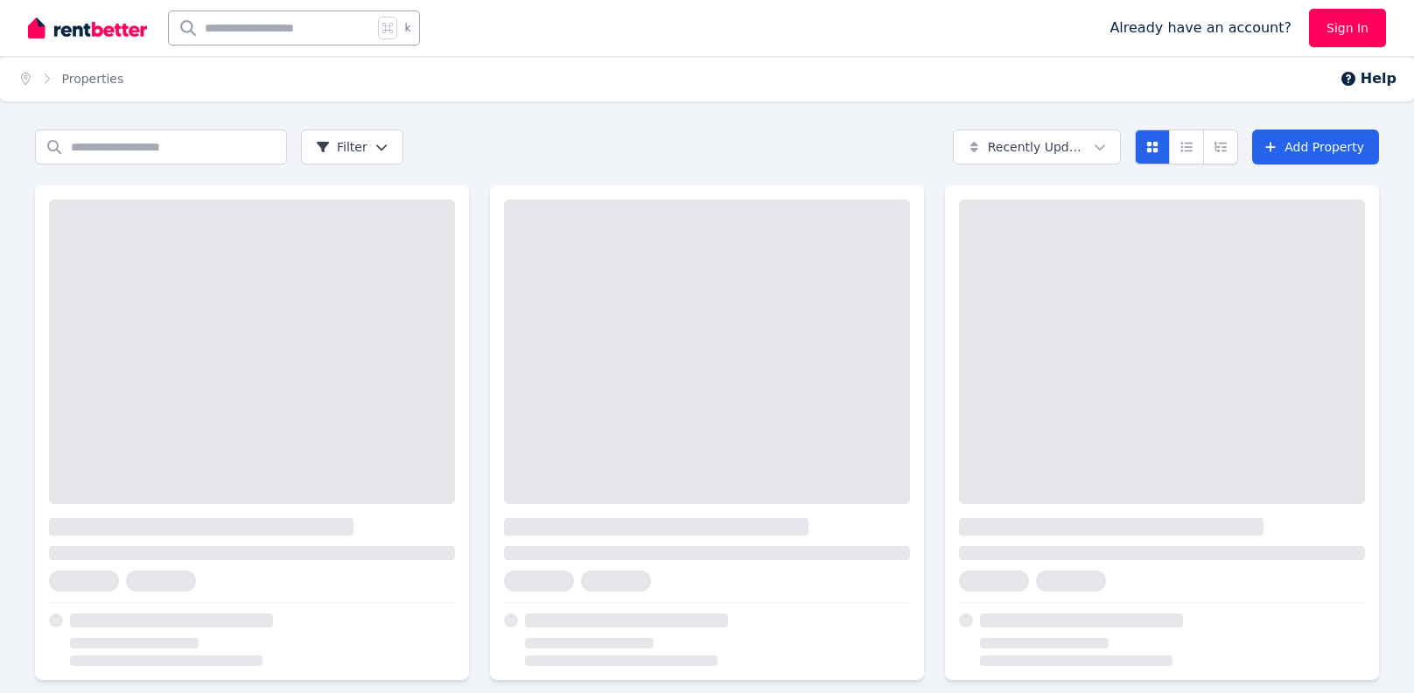 This screenshot has height=693, width=1414. Describe the element at coordinates (1152, 147) in the screenshot. I see `button: Card view` at that location.